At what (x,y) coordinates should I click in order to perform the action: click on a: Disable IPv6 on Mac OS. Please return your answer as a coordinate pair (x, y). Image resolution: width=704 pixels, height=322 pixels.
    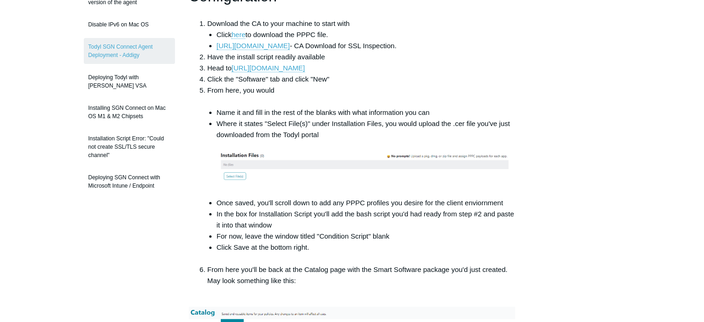
    Looking at the image, I should click on (129, 25).